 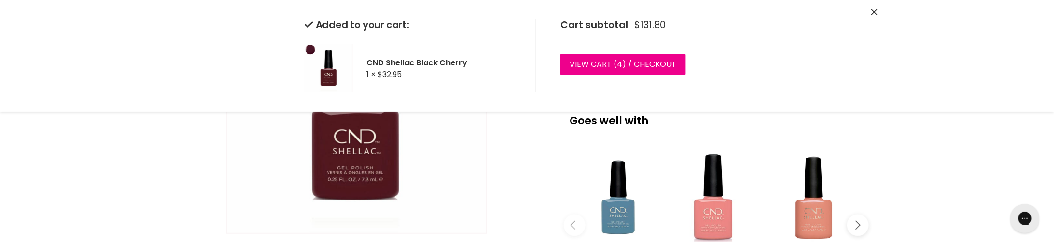 What do you see at coordinates (650, 25) in the screenshot?
I see `span: $131.80` at bounding box center [650, 25].